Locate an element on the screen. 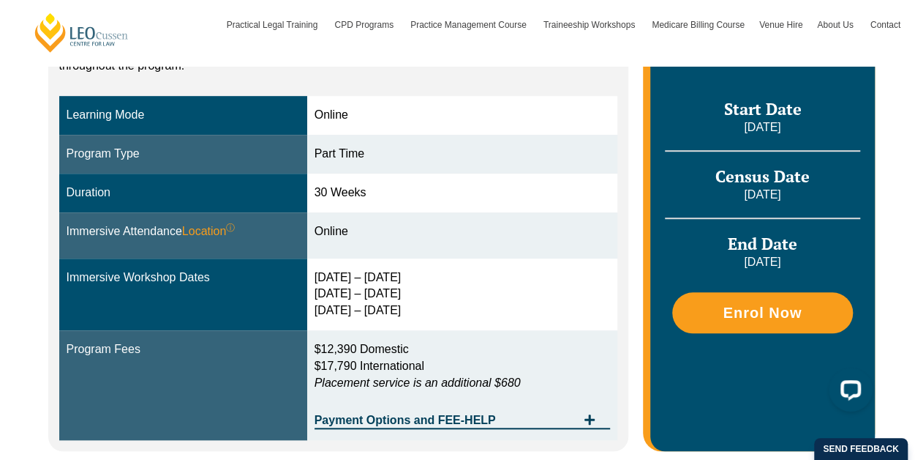 The width and height of the screenshot is (915, 460). a: About Us is located at coordinates (836, 25).